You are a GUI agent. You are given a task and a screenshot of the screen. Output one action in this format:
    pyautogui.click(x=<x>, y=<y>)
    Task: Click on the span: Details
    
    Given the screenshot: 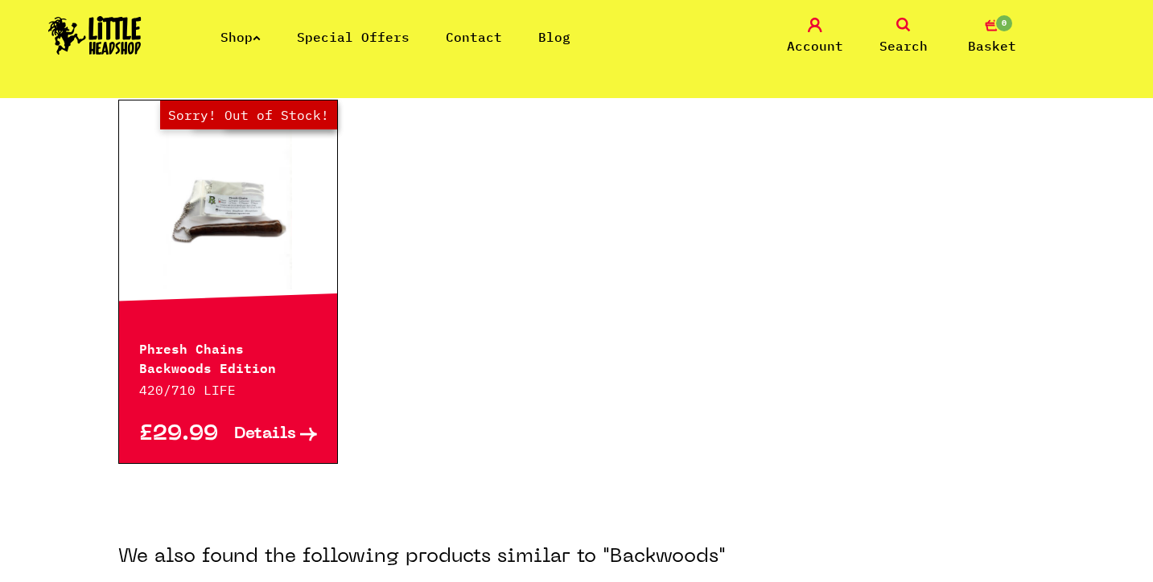 What is the action you would take?
    pyautogui.click(x=265, y=434)
    